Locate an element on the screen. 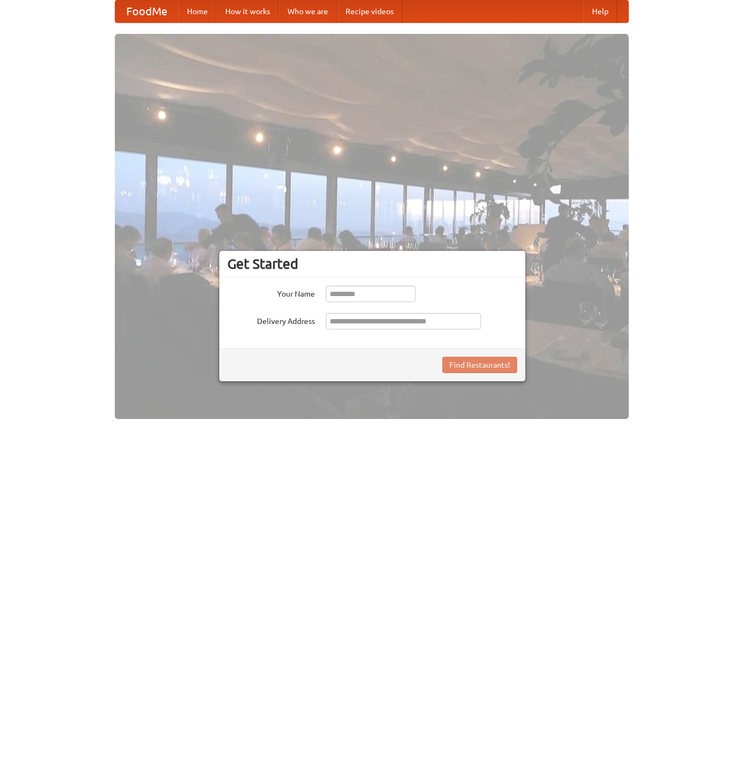  button: Find Restaurants! is located at coordinates (479, 365).